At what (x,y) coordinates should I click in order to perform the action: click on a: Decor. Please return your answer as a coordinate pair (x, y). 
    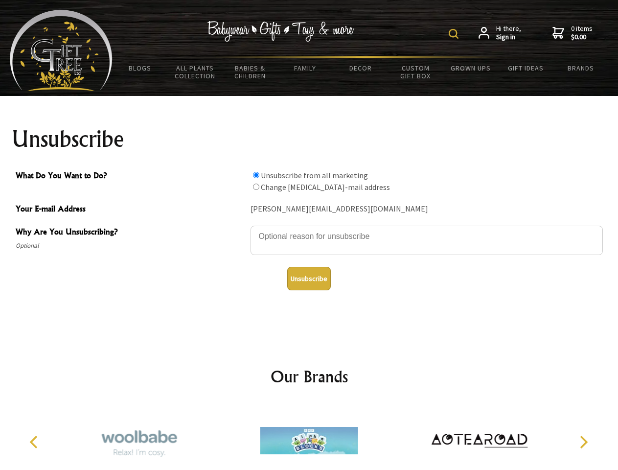
    Looking at the image, I should click on (360, 68).